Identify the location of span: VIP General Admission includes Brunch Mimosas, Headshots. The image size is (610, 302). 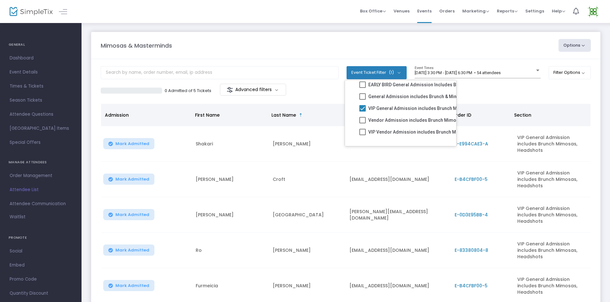
(433, 108).